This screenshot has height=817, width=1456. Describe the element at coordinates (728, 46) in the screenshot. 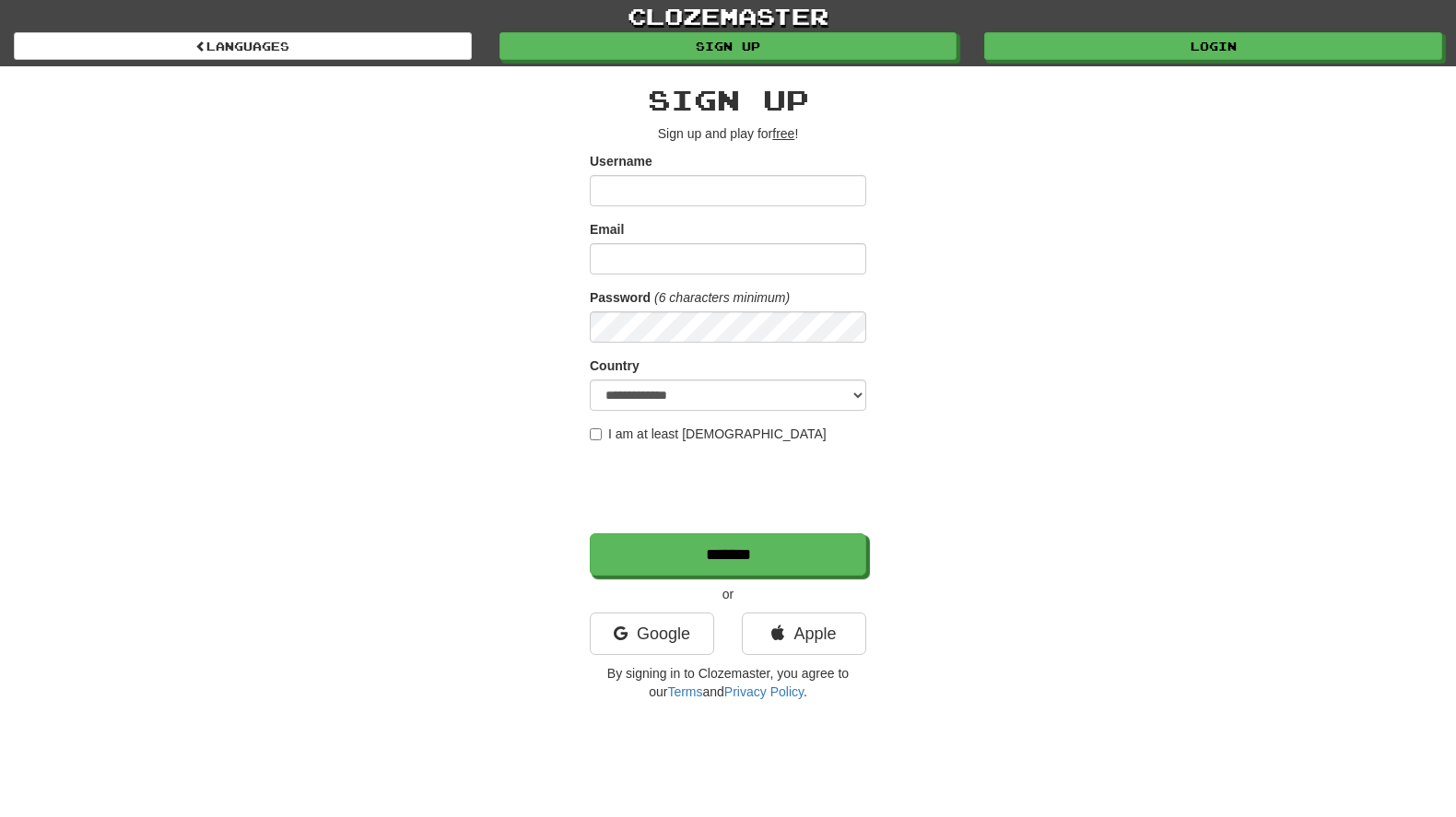

I see `a: Sign up` at that location.